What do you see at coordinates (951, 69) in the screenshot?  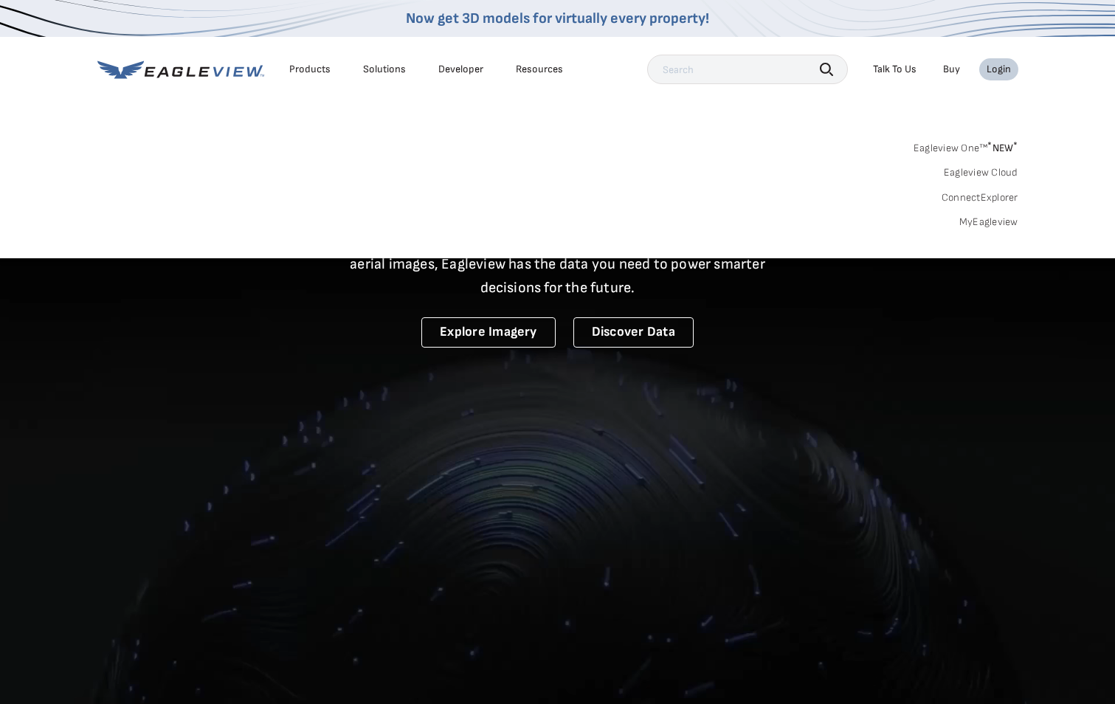 I see `a: Buy` at bounding box center [951, 69].